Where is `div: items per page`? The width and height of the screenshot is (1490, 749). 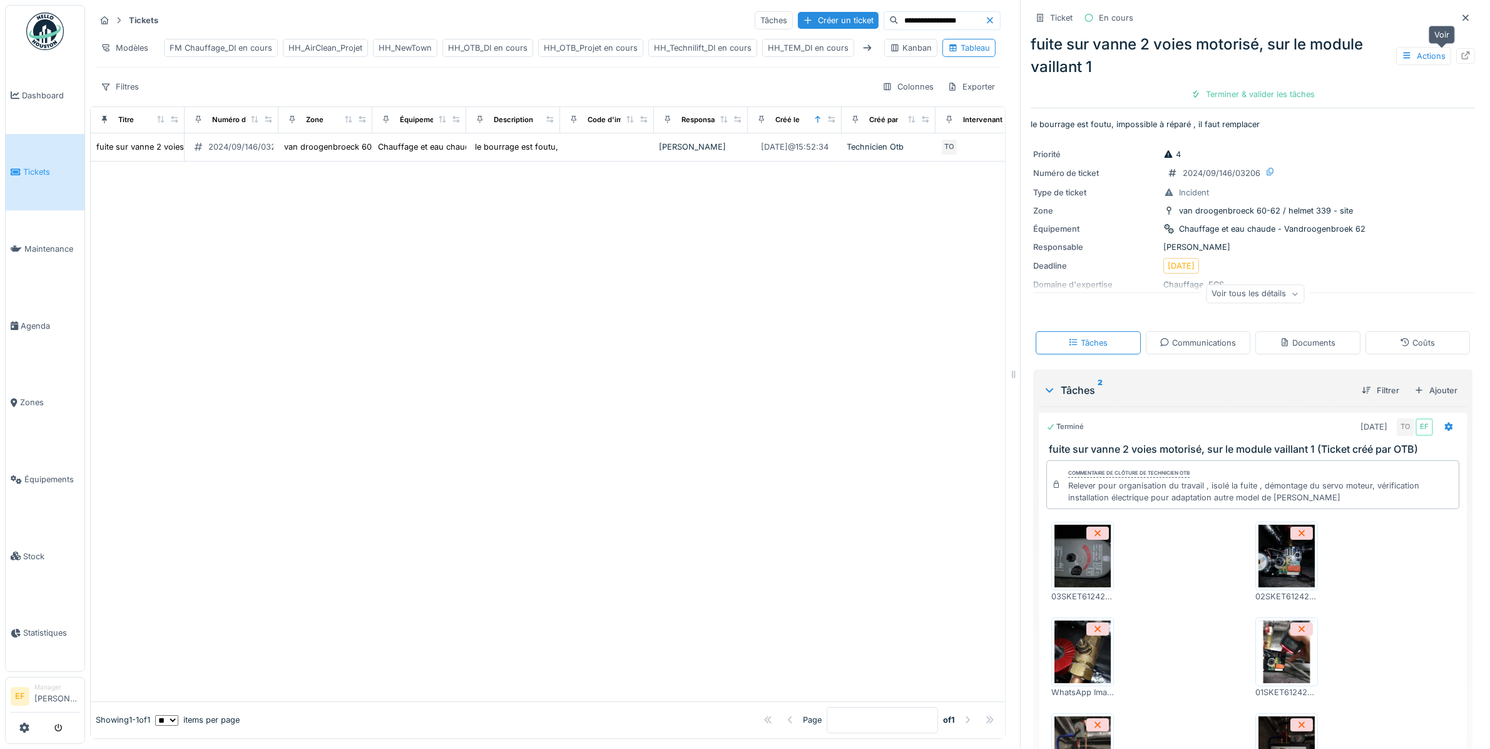 div: items per page is located at coordinates (197, 719).